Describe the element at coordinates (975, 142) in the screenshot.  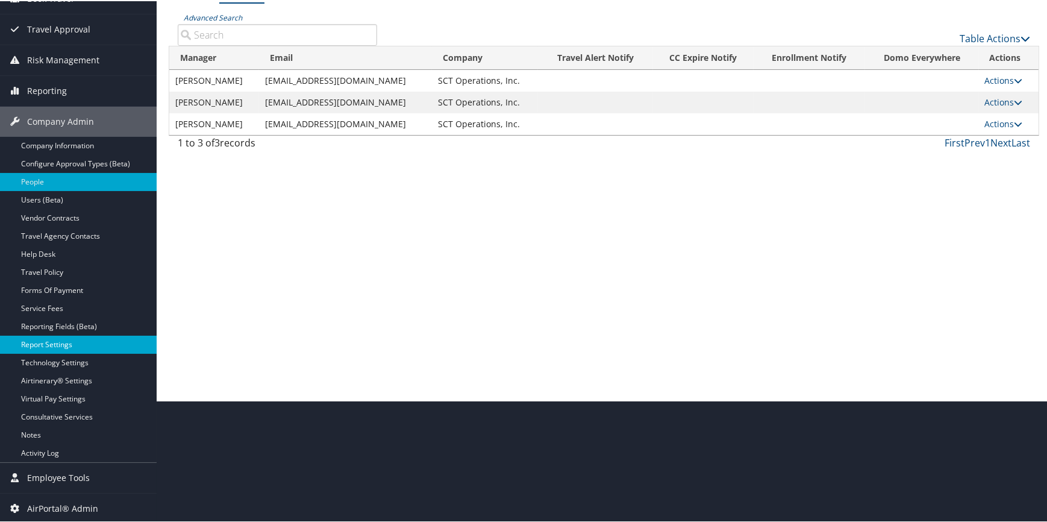
I see `a: Prev` at that location.